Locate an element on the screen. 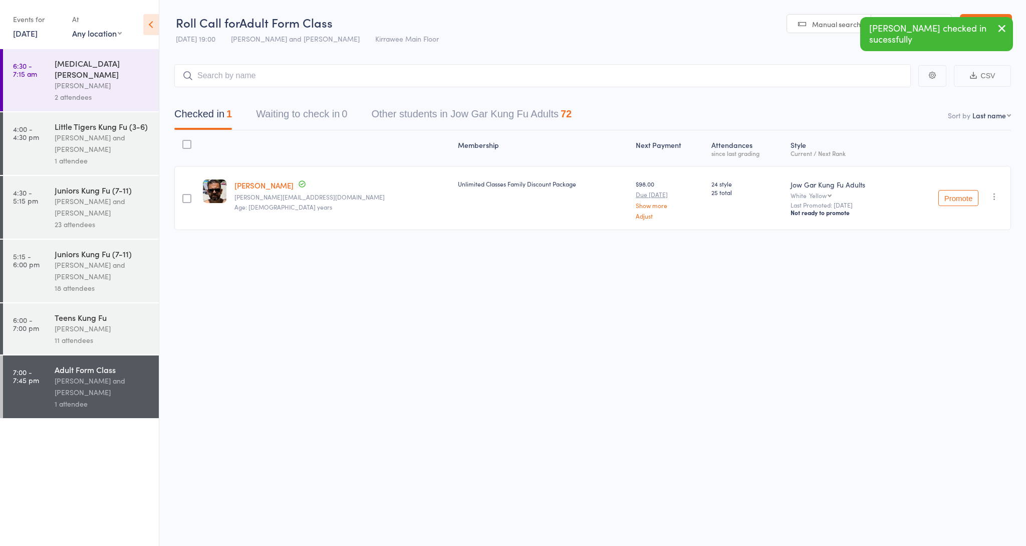 The image size is (1026, 546). button: Promote is located at coordinates (958, 198).